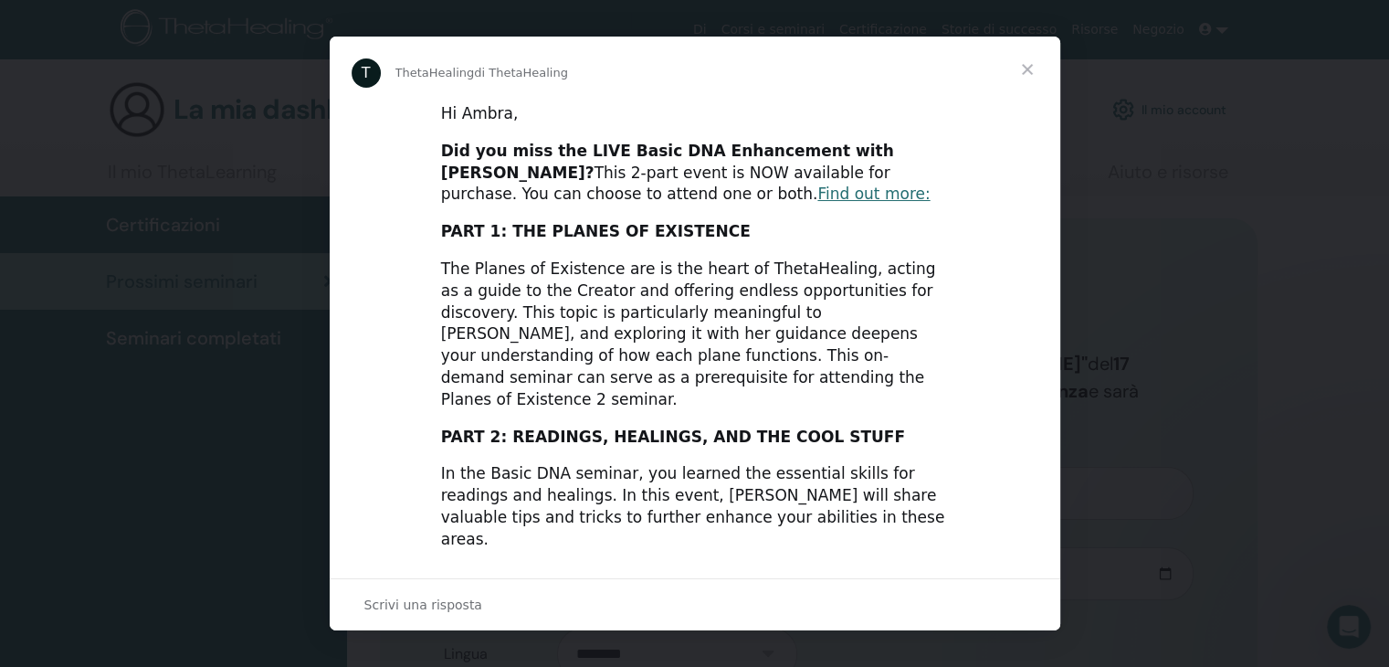 This screenshot has width=1389, height=667. What do you see at coordinates (1027, 69) in the screenshot?
I see `span: Chiudi` at bounding box center [1027, 69].